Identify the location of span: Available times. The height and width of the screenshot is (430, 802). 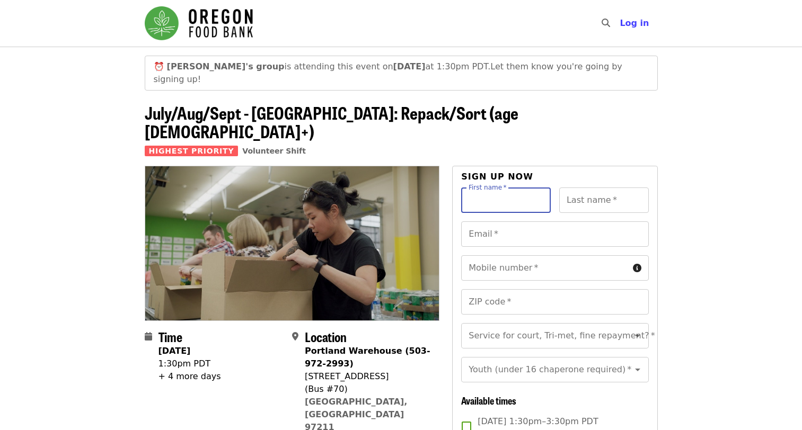
(489, 401).